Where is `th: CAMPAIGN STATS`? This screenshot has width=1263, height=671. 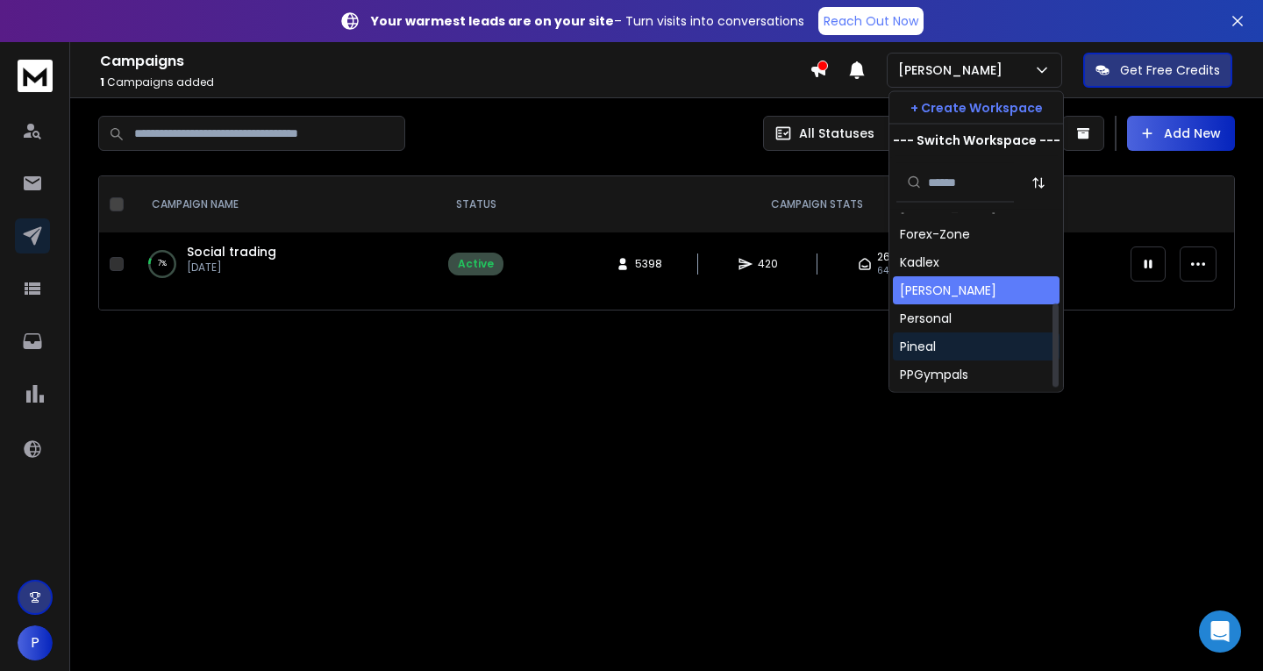
th: CAMPAIGN STATS is located at coordinates (816, 204).